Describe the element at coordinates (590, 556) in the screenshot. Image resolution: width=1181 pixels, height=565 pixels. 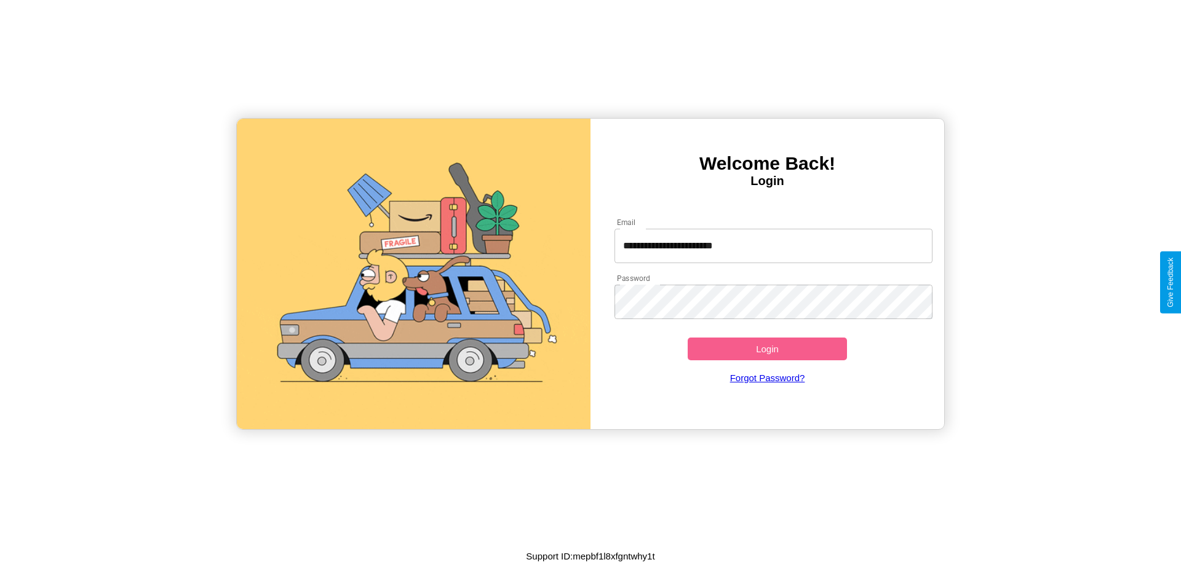
I see `p: Support ID: mepbf1l8xfgntwhy1t` at that location.